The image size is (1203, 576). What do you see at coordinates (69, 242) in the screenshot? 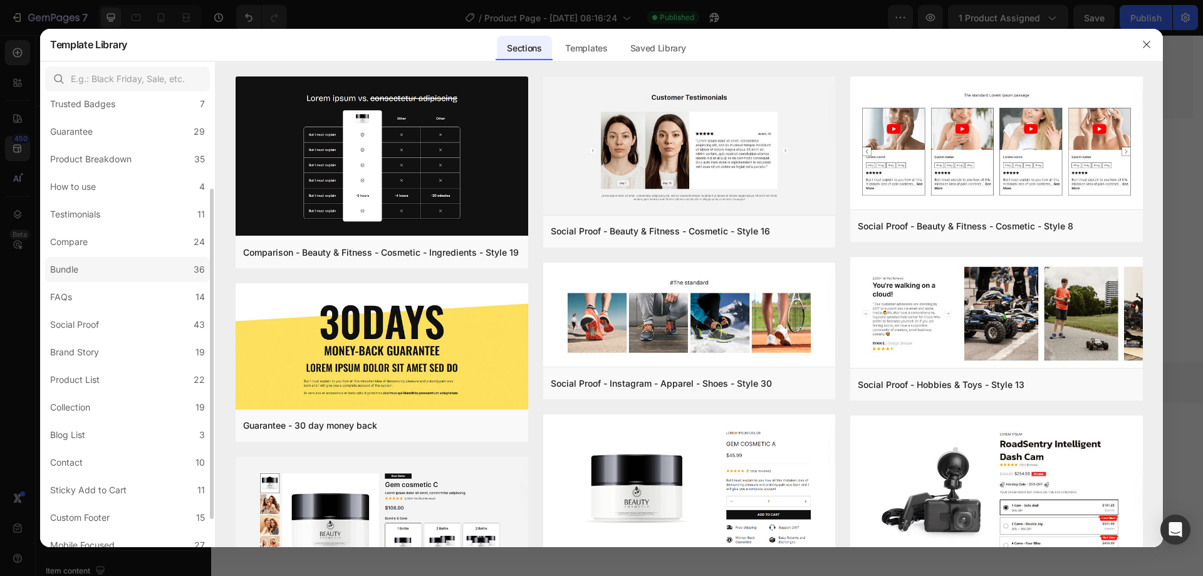
I see `div: Compare` at bounding box center [69, 242].